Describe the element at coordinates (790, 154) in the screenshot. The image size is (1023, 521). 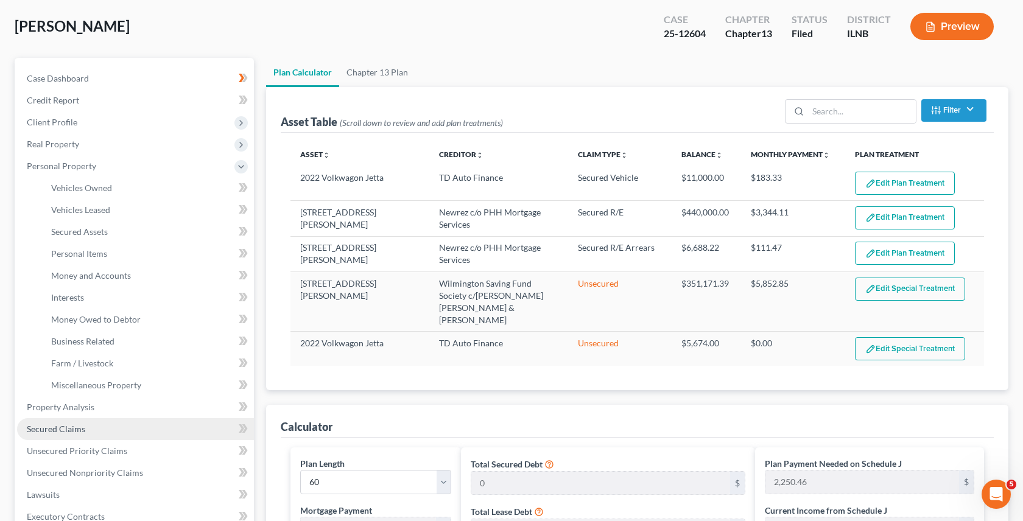
I see `a: Monthly Paymentunfold_more` at that location.